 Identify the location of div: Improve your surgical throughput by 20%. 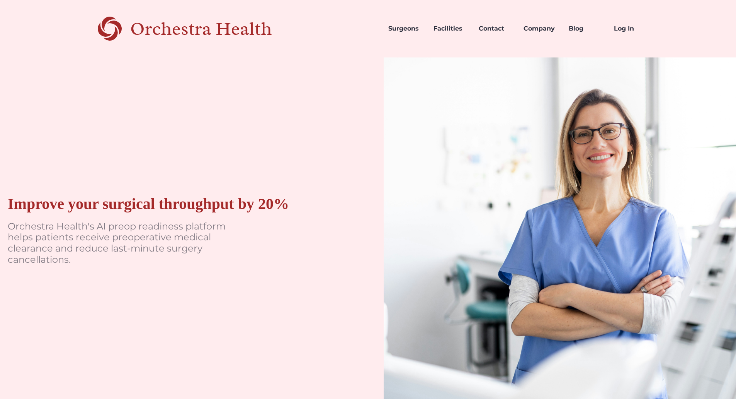
(148, 204).